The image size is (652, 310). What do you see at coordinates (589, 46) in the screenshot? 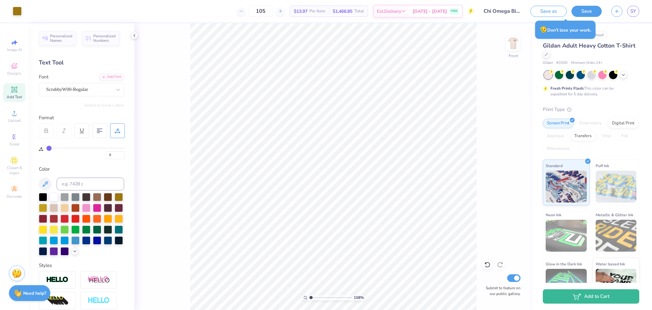
I see `span: Gildan Adult Heavy Cotton T-Shirt` at bounding box center [589, 46].